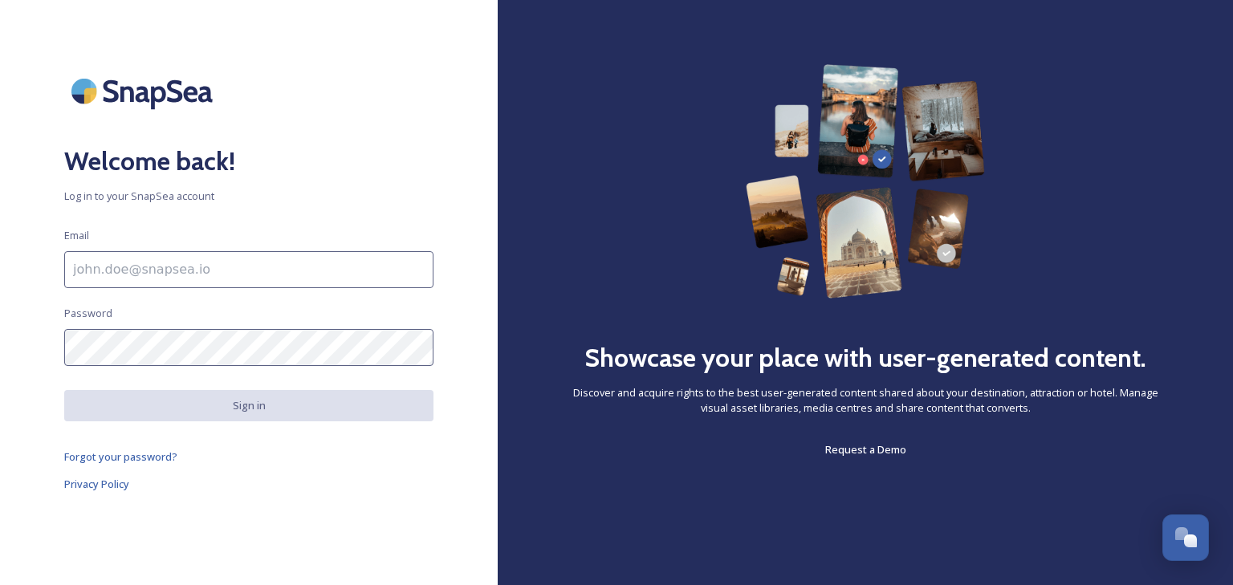 The height and width of the screenshot is (585, 1233). I want to click on img: 63b42ca75bacad526042e722_Group%20154-p-800.png, so click(866, 181).